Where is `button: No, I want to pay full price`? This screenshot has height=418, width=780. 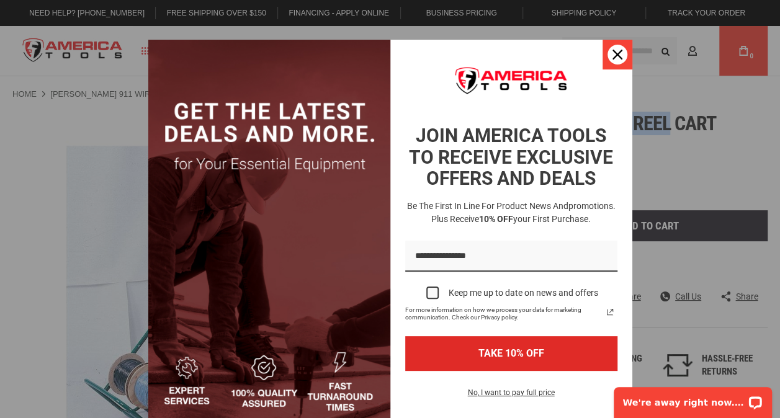
button: No, I want to pay full price is located at coordinates (511, 396).